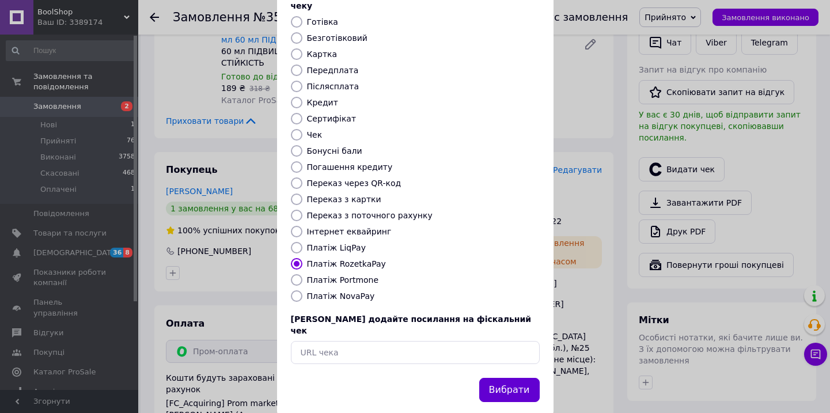 The width and height of the screenshot is (830, 413). Describe the element at coordinates (344, 199) in the screenshot. I see `label: Переказ з картки` at that location.